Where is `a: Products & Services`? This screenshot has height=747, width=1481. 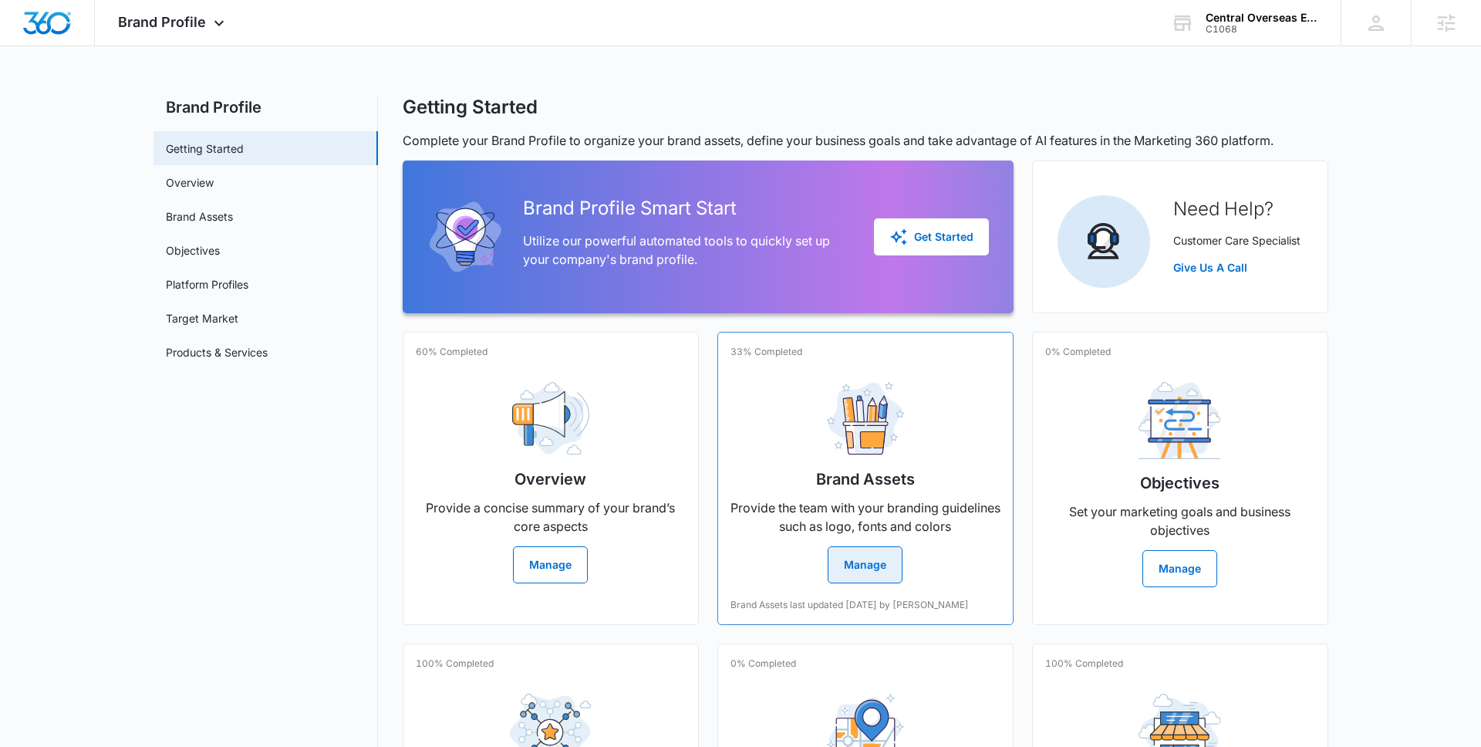 a: Products & Services is located at coordinates (217, 352).